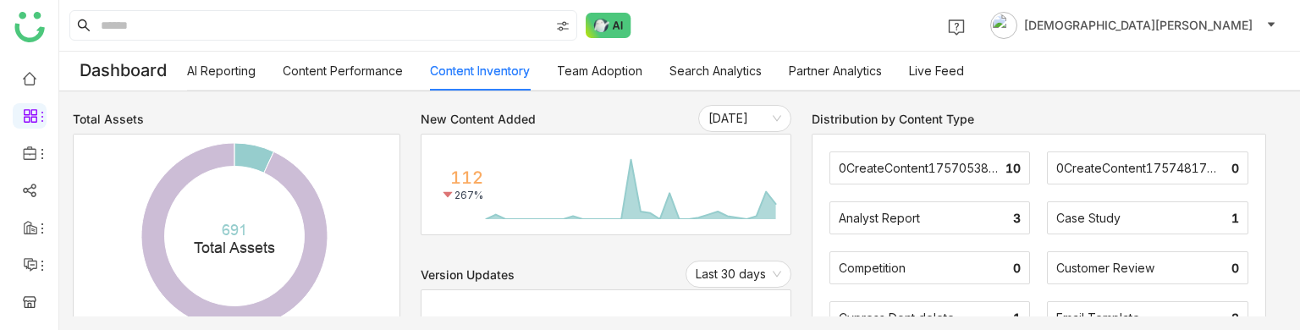  I want to click on div: Customer Review, so click(1138, 267).